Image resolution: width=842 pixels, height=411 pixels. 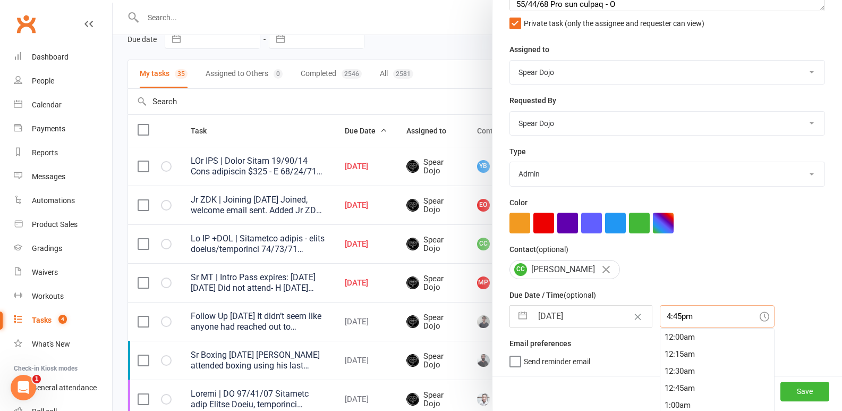 What do you see at coordinates (53, 200) in the screenshot?
I see `div: Automations` at bounding box center [53, 200].